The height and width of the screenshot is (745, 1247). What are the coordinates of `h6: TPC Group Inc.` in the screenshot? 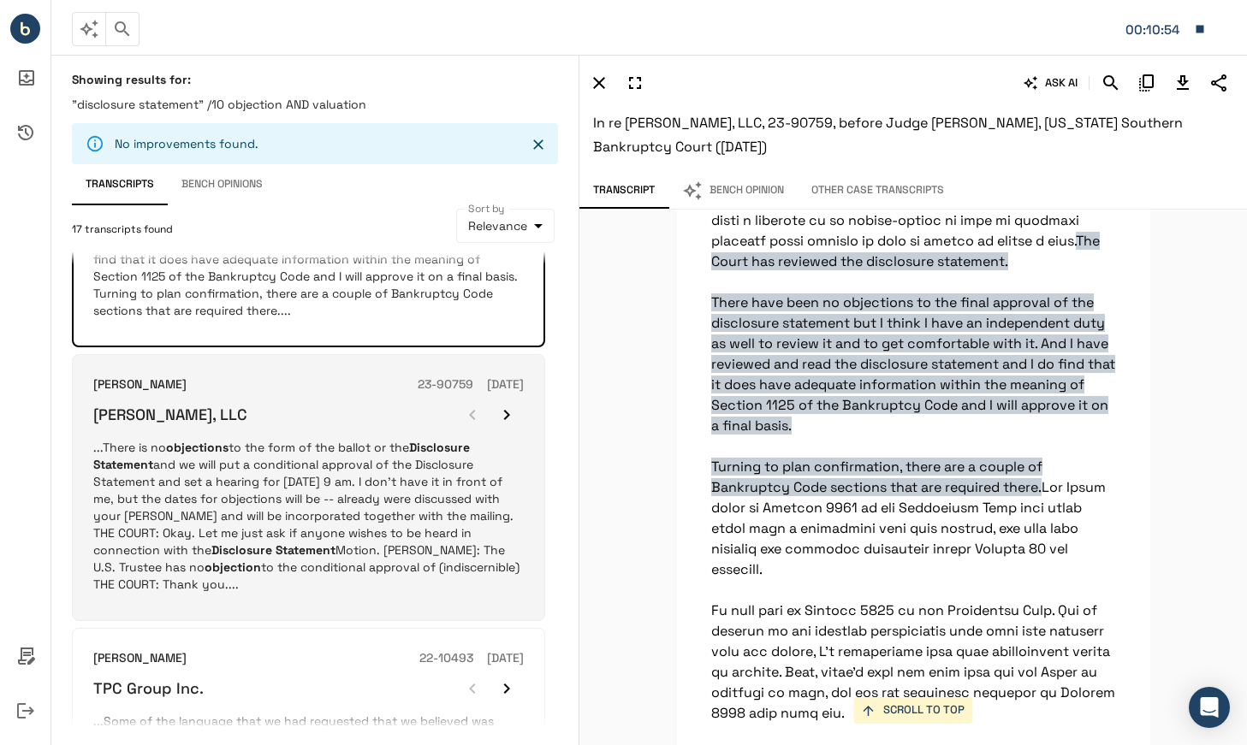 It's located at (148, 688).